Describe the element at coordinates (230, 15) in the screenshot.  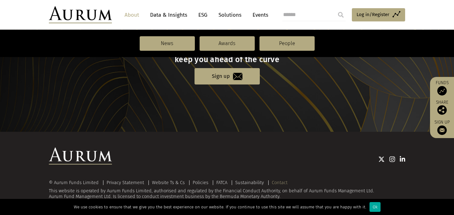
I see `a: Solutions` at that location.